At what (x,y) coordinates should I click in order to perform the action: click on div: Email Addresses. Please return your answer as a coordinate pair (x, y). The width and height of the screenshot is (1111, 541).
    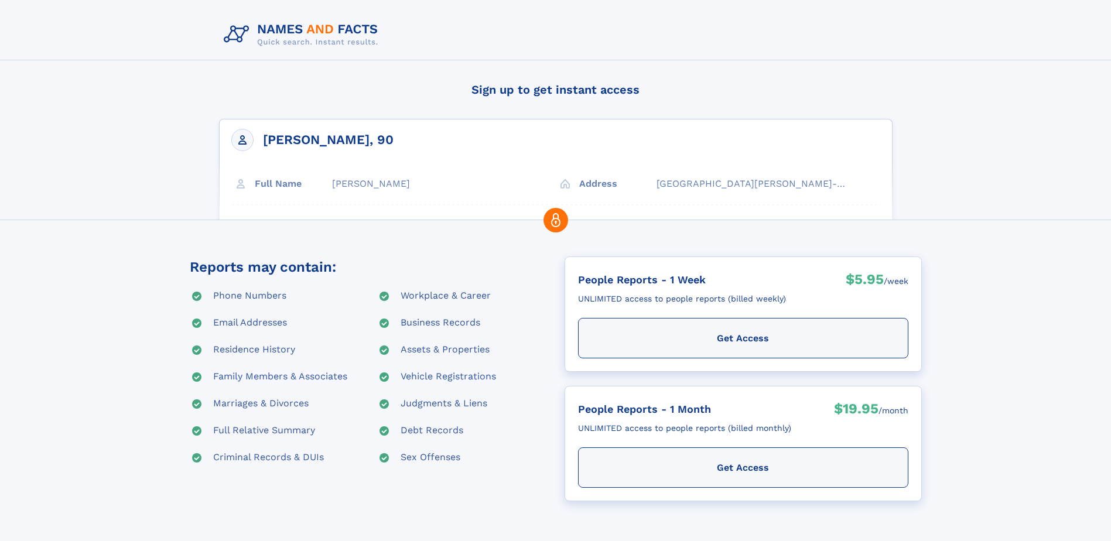
    Looking at the image, I should click on (250, 323).